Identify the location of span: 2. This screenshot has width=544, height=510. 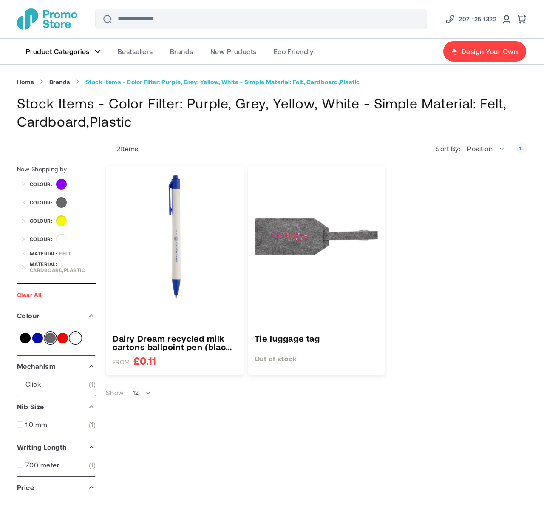
(118, 148).